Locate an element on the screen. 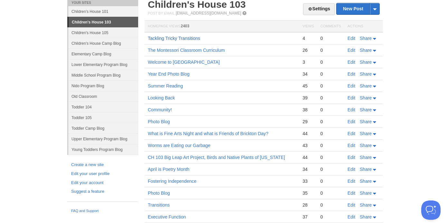  a: Children's House 105 is located at coordinates (103, 33).